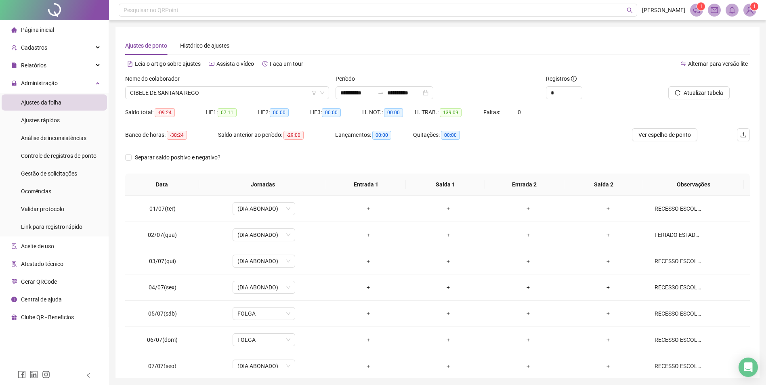  What do you see at coordinates (52, 227) in the screenshot?
I see `span: Link para registro rápido` at bounding box center [52, 227].